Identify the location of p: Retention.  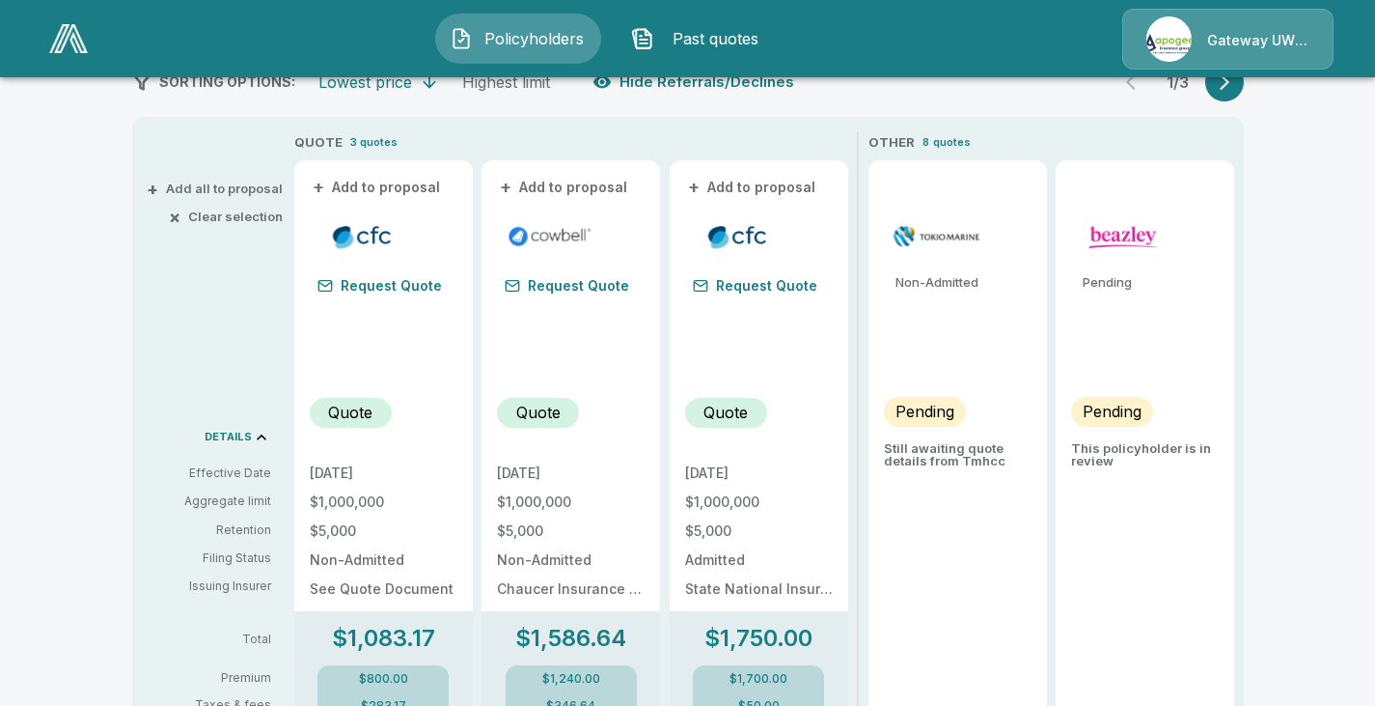
(209, 530).